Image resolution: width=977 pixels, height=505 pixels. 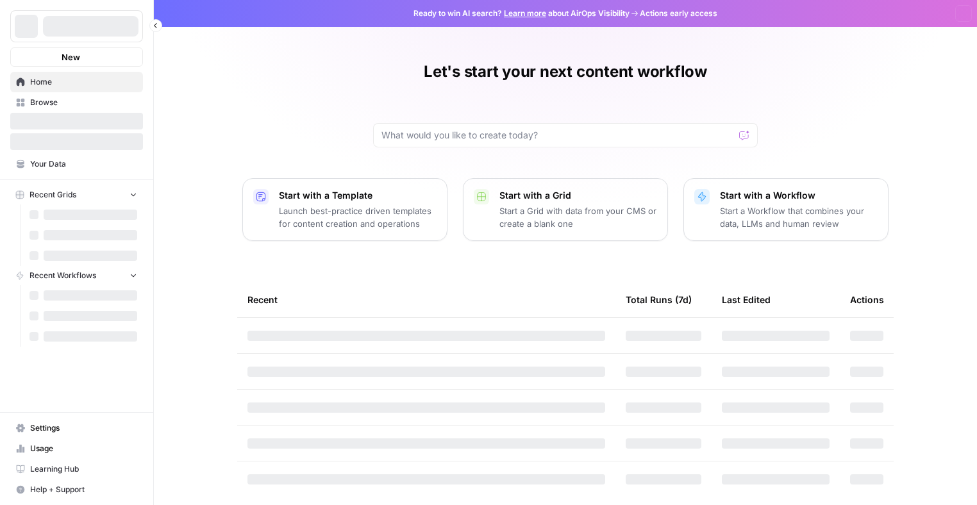 What do you see at coordinates (358, 196) in the screenshot?
I see `p: Start with a Template` at bounding box center [358, 196].